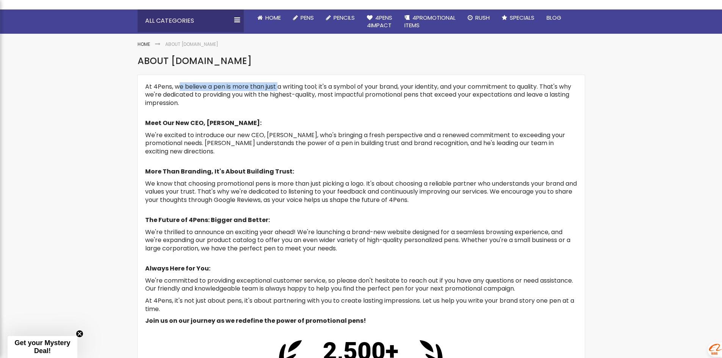 The image size is (722, 358). Describe the element at coordinates (554, 17) in the screenshot. I see `span: Blog` at that location.